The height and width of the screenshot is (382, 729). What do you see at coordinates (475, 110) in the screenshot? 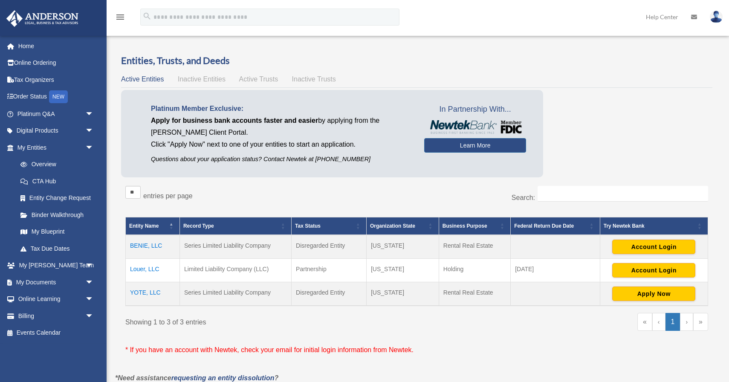
I see `span: In Partnership With...` at bounding box center [475, 110].